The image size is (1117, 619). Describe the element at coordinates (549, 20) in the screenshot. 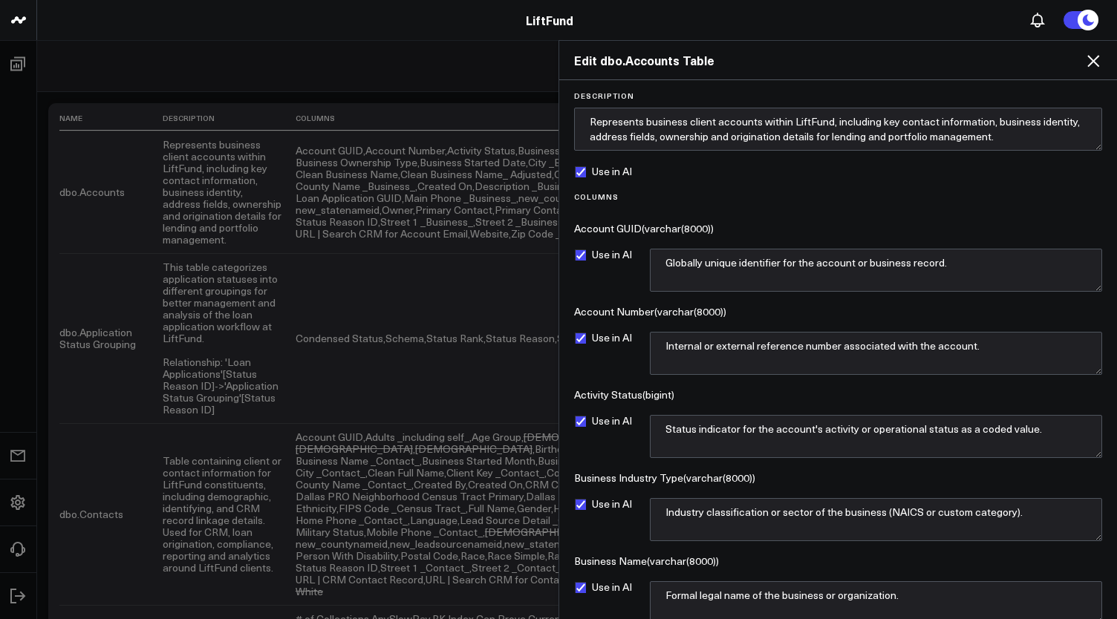

I see `a: LiftFund` at that location.